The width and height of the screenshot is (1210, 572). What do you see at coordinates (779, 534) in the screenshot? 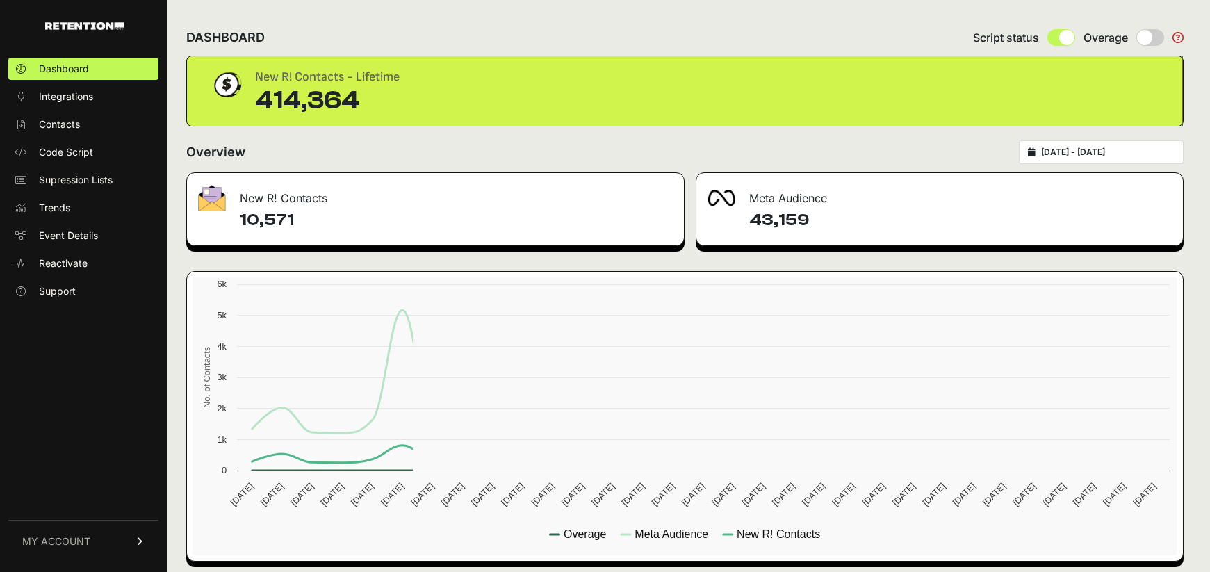
I see `text: New R! Contacts` at bounding box center [779, 534].